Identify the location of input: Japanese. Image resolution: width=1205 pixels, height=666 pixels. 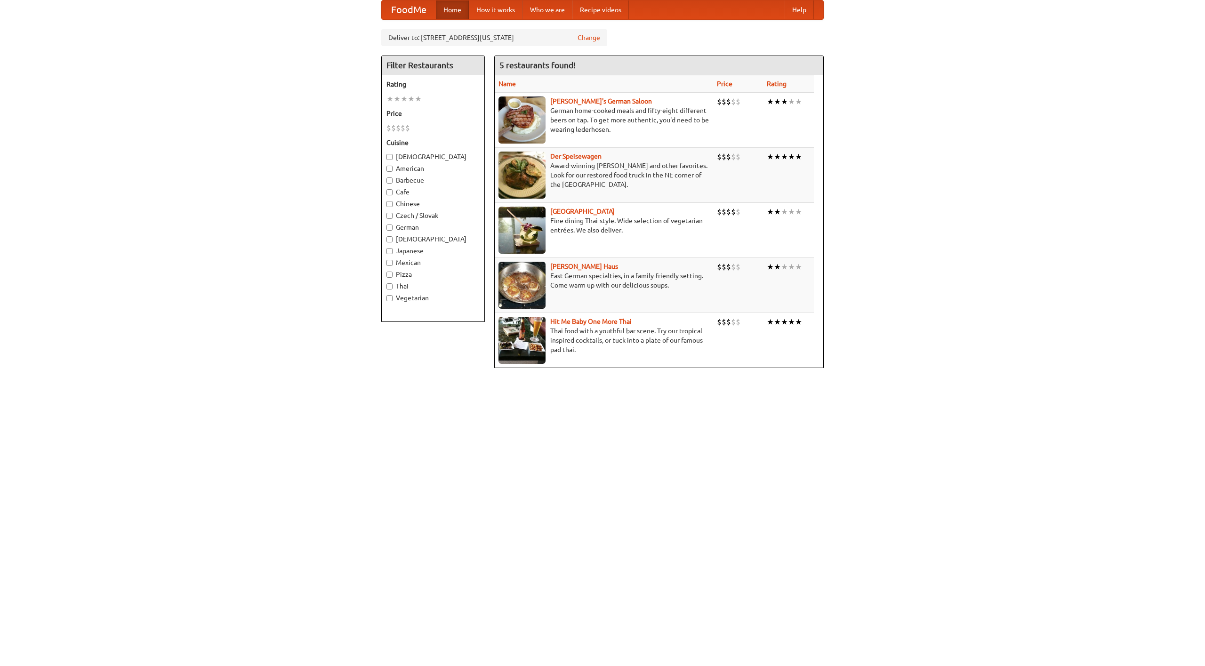
(389, 251).